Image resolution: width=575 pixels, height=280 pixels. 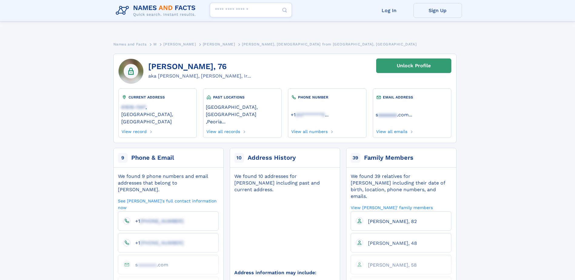 I want to click on div: CURRENT ADDRESS, so click(x=158, y=97).